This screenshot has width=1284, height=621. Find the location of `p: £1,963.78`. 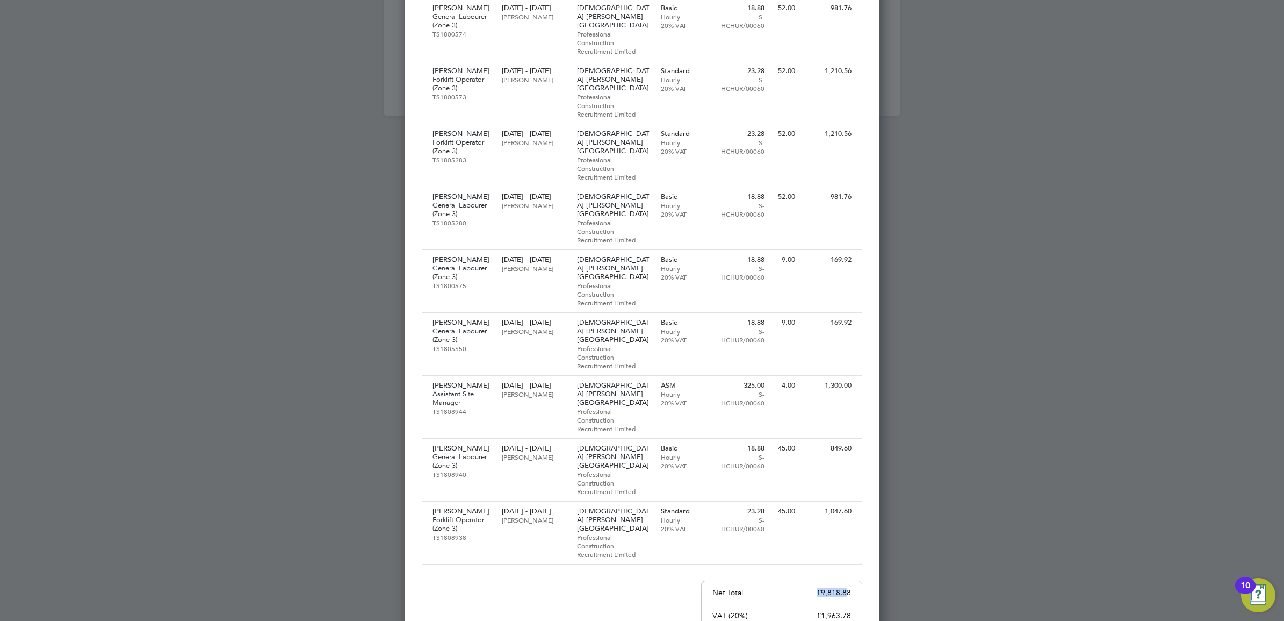

p: £1,963.78 is located at coordinates (834, 615).